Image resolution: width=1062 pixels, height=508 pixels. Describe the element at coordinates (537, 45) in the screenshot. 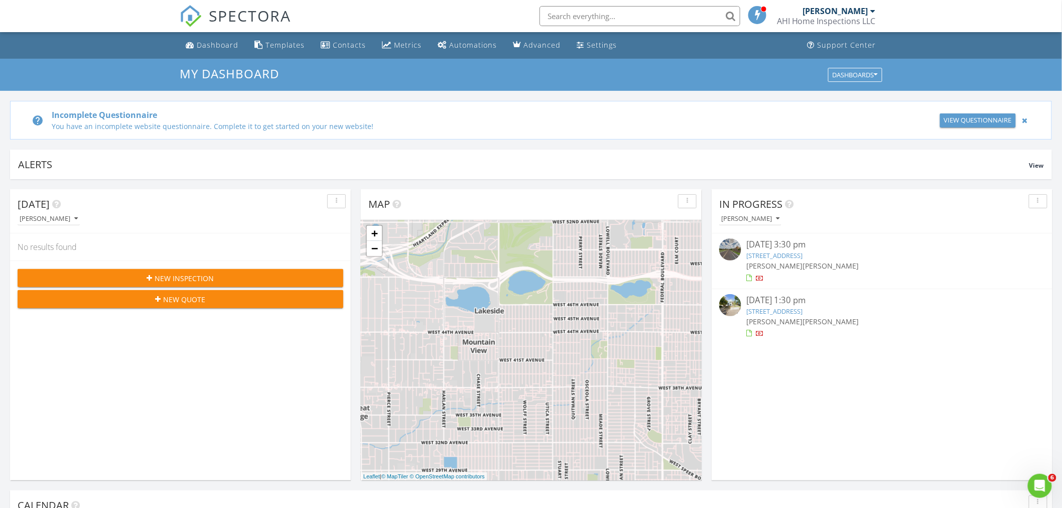

I see `a: Advanced` at that location.